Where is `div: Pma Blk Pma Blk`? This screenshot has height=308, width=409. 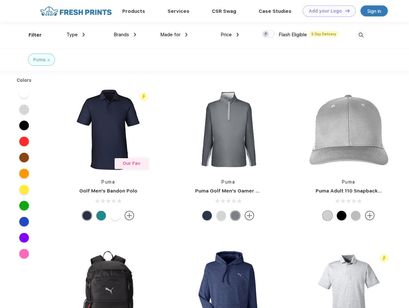 div: Pma Blk Pma Blk is located at coordinates (342, 216).